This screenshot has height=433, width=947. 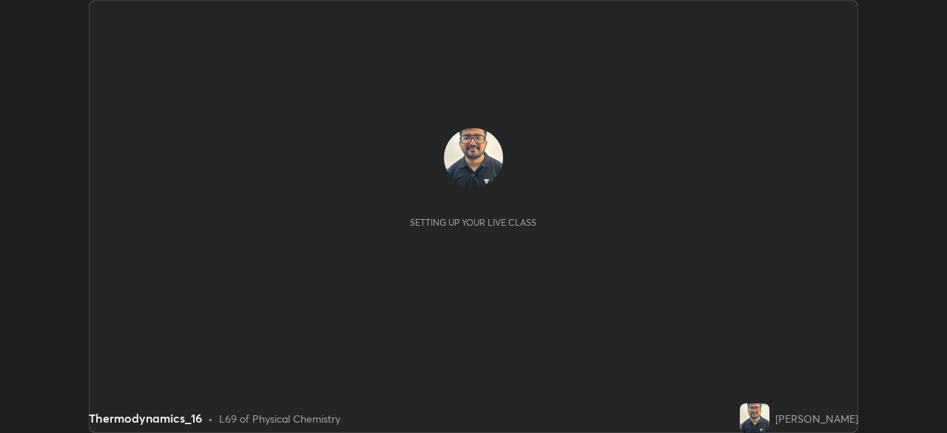 What do you see at coordinates (473, 222) in the screenshot?
I see `div: Setting up your live class` at bounding box center [473, 222].